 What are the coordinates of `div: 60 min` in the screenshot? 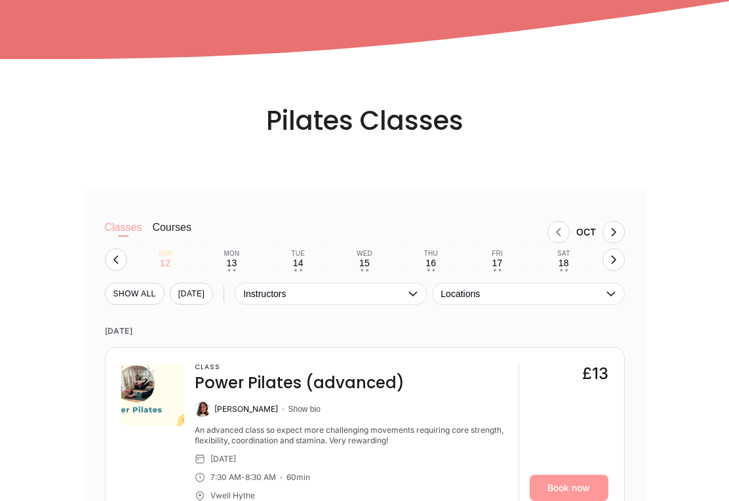 It's located at (298, 477).